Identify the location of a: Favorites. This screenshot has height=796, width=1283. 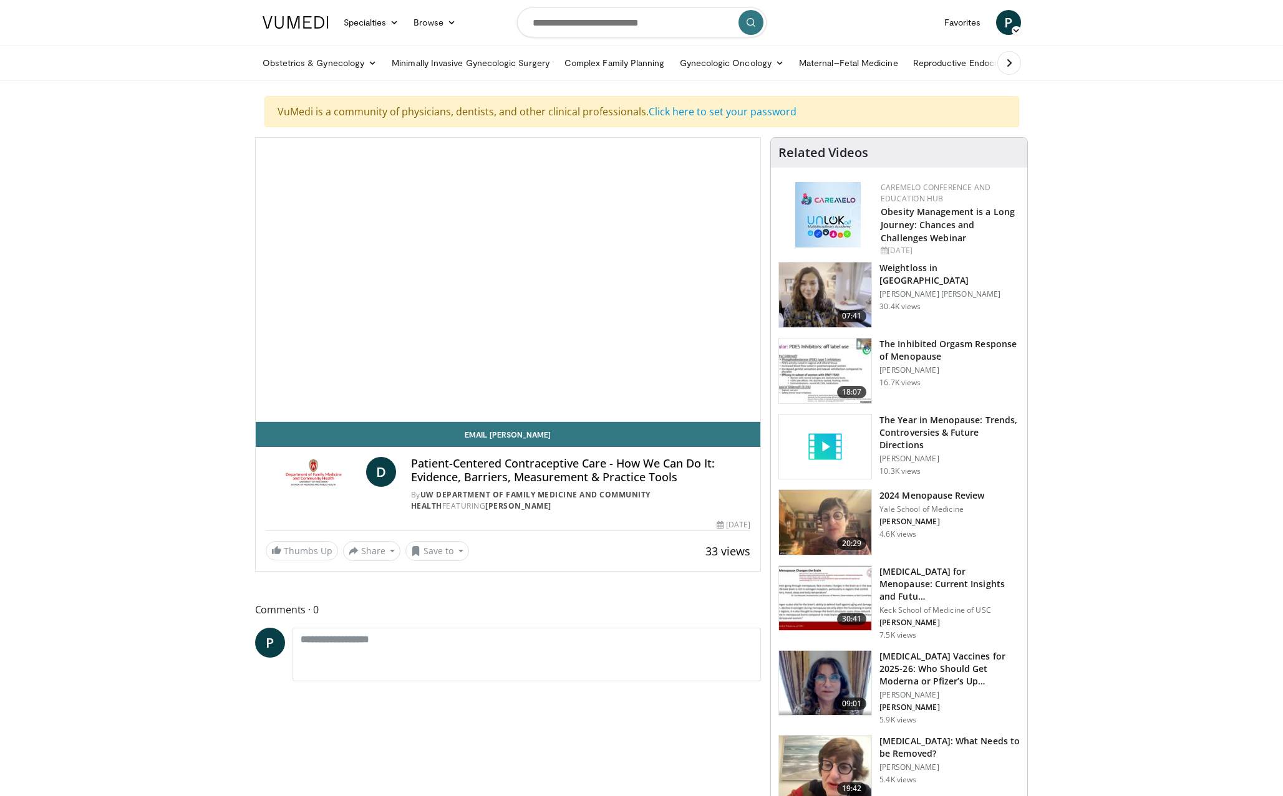
(962, 22).